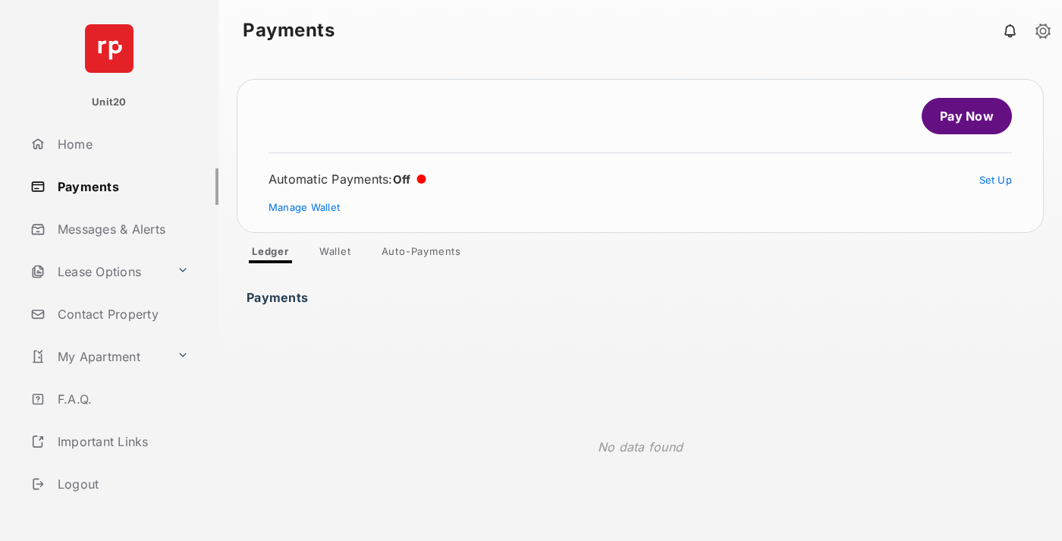  What do you see at coordinates (335, 254) in the screenshot?
I see `a: Wallet` at bounding box center [335, 254].